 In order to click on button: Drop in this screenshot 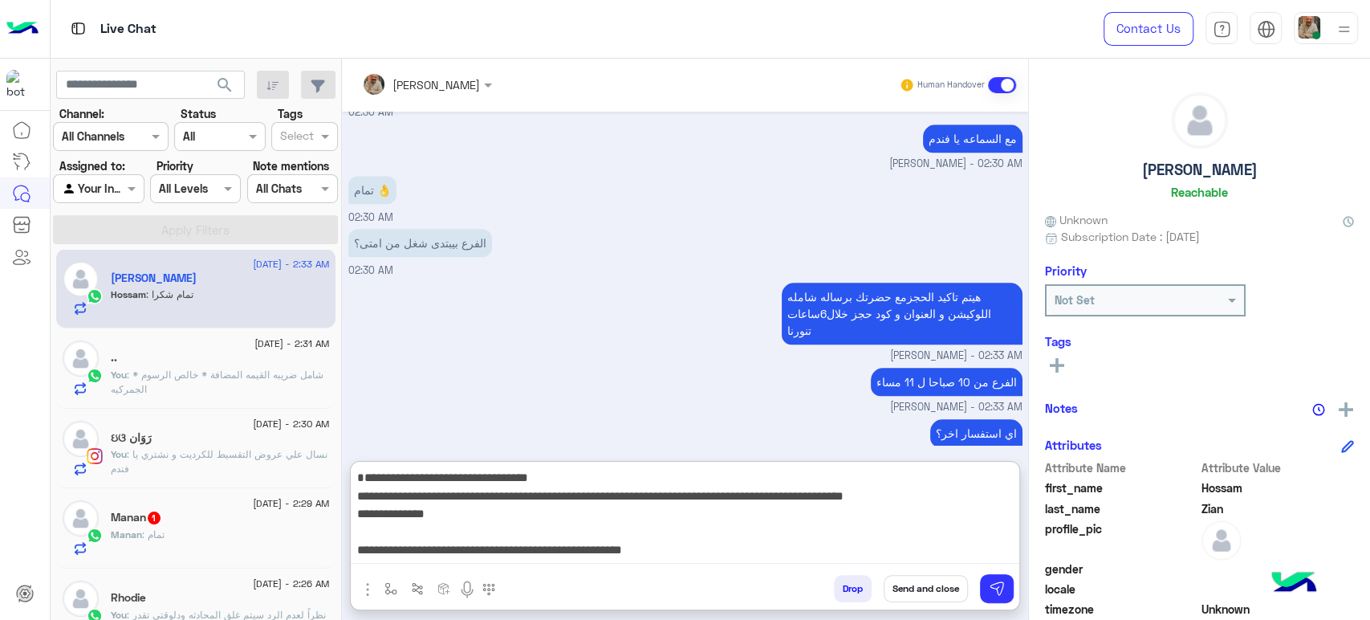, I will do `click(852, 588)`.